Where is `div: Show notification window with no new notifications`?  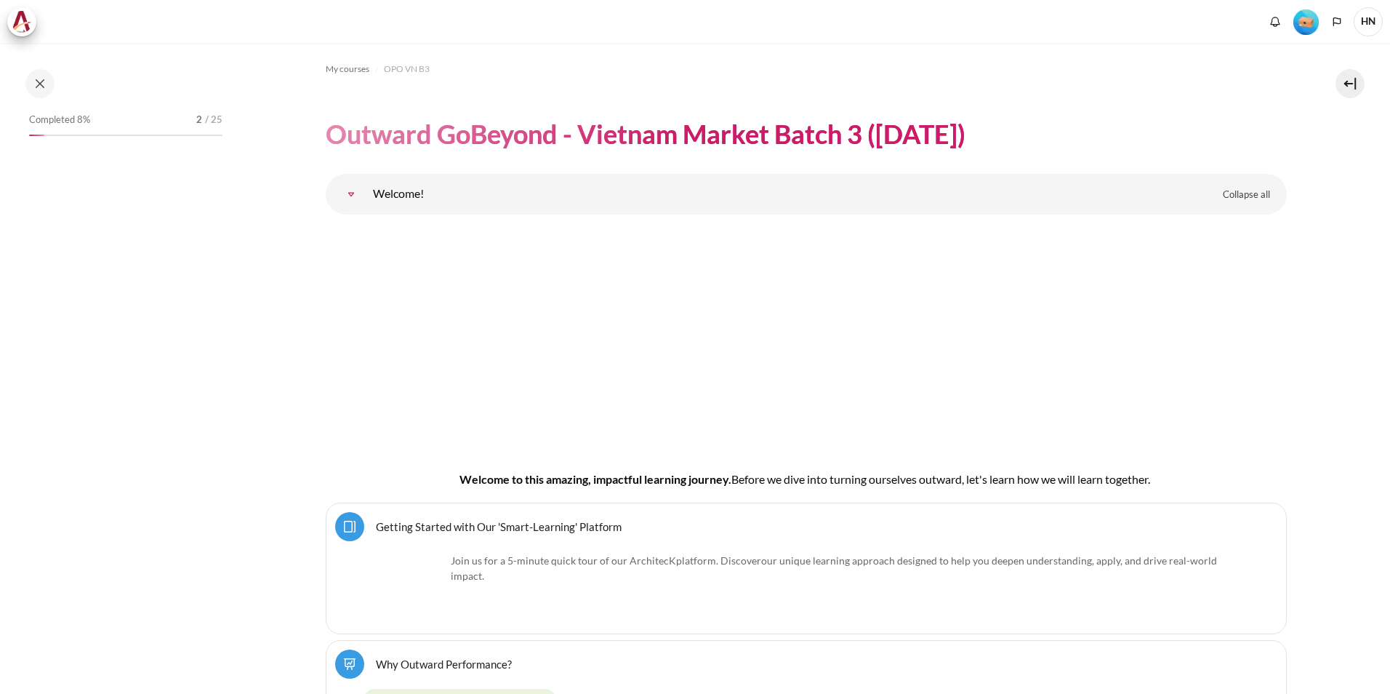 div: Show notification window with no new notifications is located at coordinates (1275, 22).